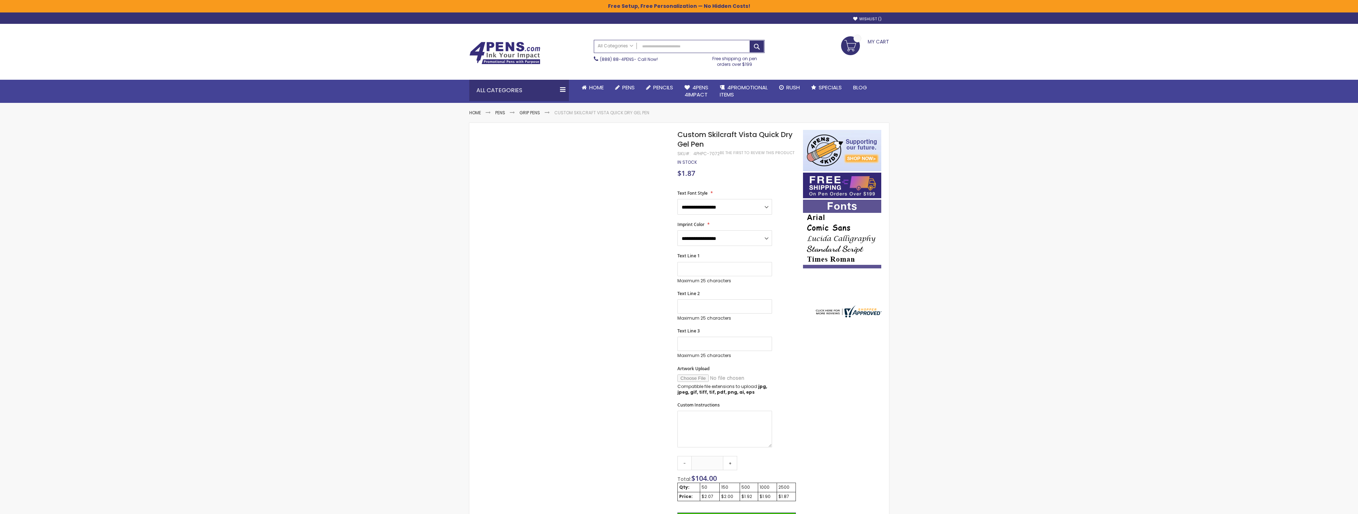 The height and width of the screenshot is (514, 1358). Describe the element at coordinates (530, 112) in the screenshot. I see `a: Grip Pens` at that location.